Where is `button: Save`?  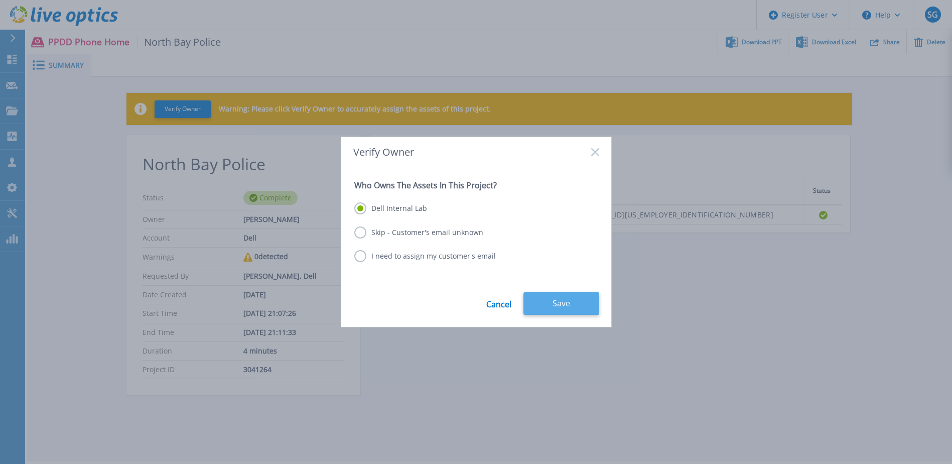 button: Save is located at coordinates (561, 303).